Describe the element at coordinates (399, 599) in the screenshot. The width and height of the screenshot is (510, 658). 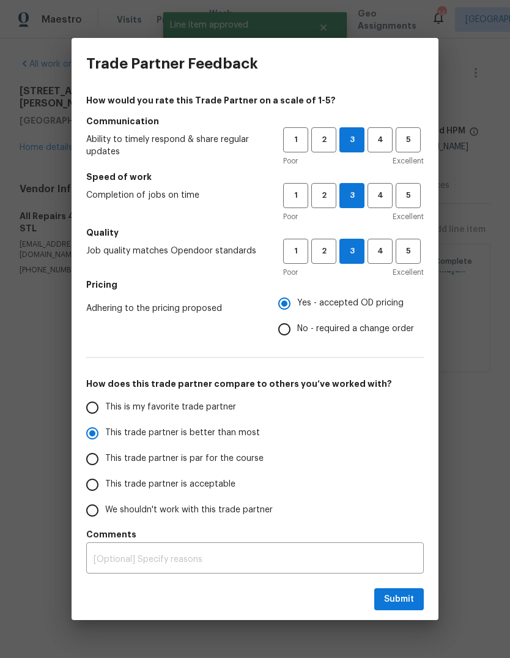
I see `span: Submit` at that location.